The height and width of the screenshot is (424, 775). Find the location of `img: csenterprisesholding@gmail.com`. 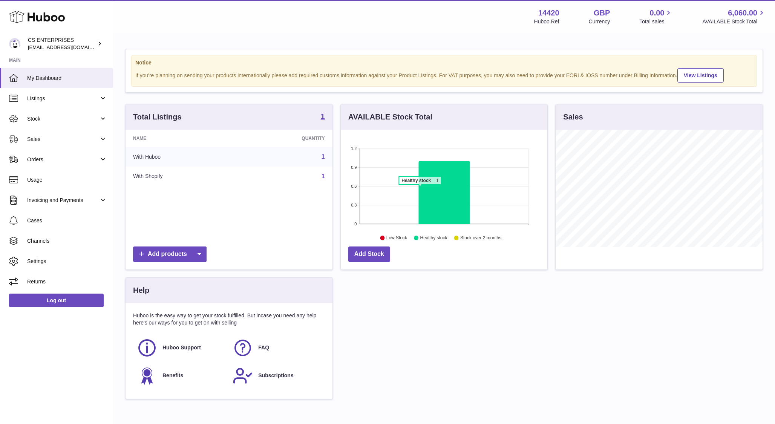

img: csenterprisesholding@gmail.com is located at coordinates (15, 44).